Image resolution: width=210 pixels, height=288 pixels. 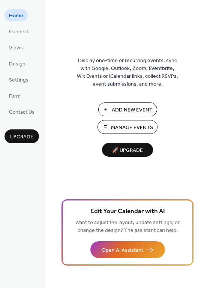 I want to click on span: Settings, so click(x=19, y=80).